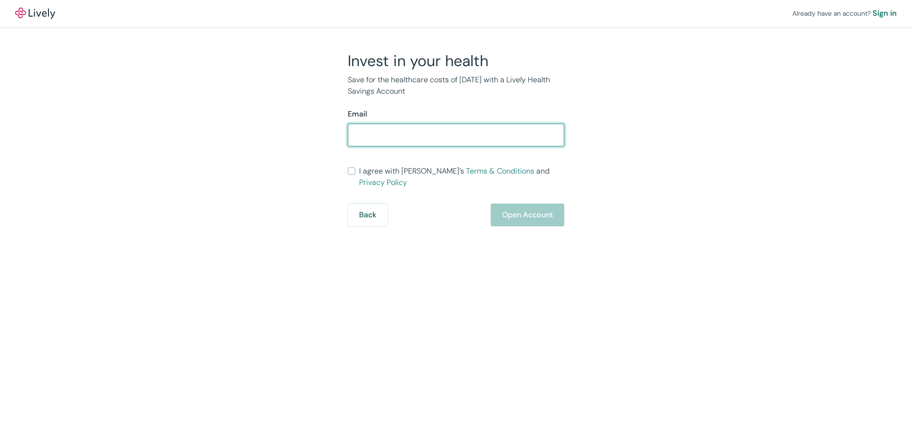 Image resolution: width=912 pixels, height=437 pixels. I want to click on img: Lively, so click(35, 13).